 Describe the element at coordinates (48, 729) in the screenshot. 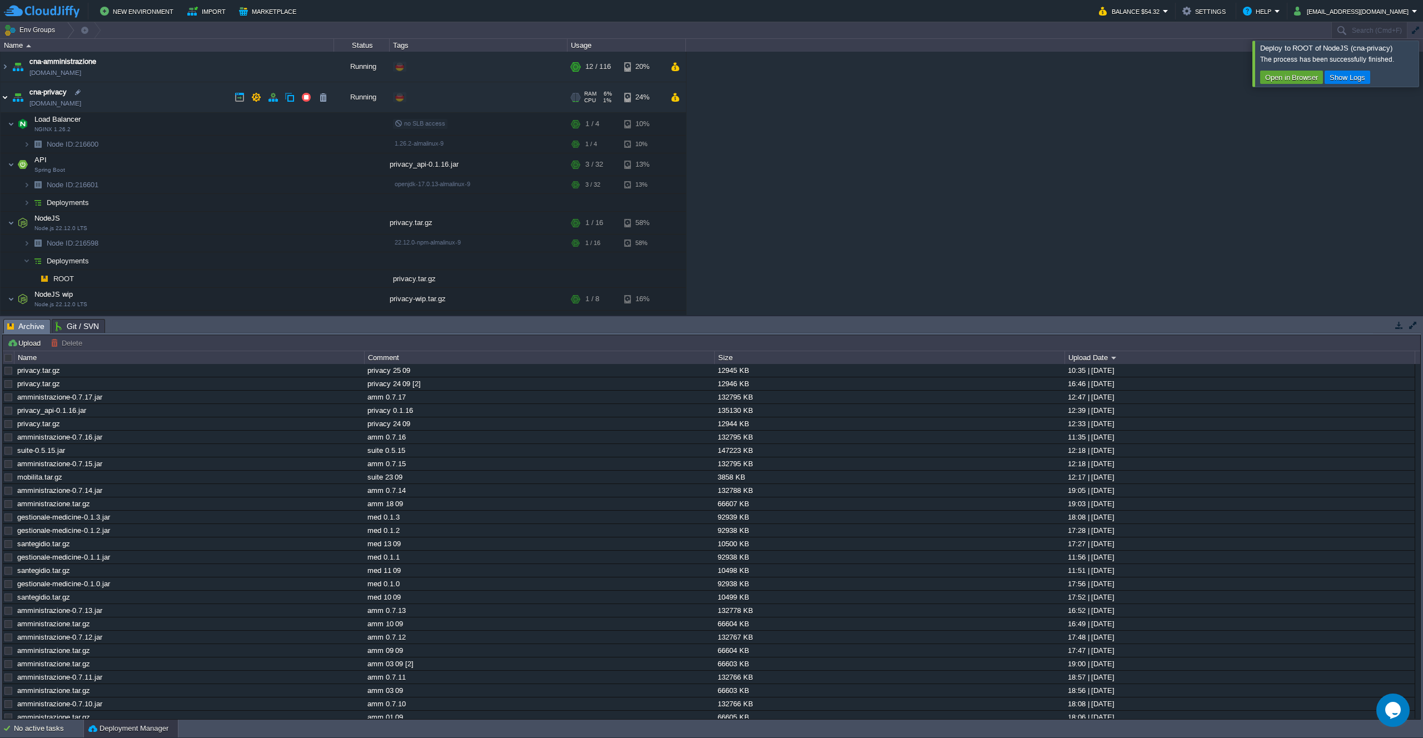

I see `div: No active tasks` at that location.